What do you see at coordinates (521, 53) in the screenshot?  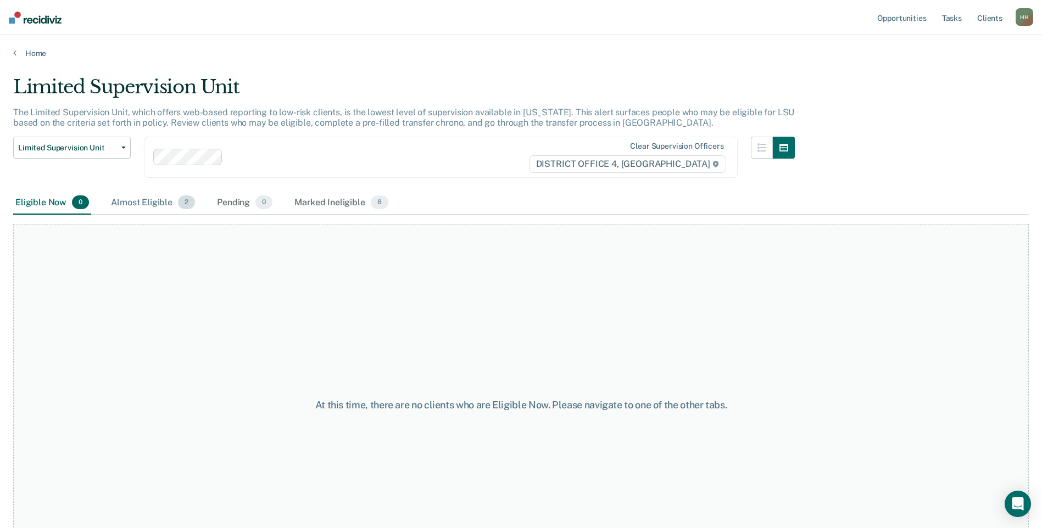 I see `a: Home` at bounding box center [521, 53].